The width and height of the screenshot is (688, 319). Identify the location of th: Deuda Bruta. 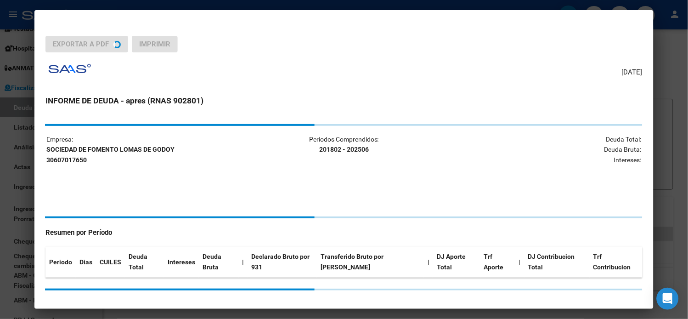
(219, 262).